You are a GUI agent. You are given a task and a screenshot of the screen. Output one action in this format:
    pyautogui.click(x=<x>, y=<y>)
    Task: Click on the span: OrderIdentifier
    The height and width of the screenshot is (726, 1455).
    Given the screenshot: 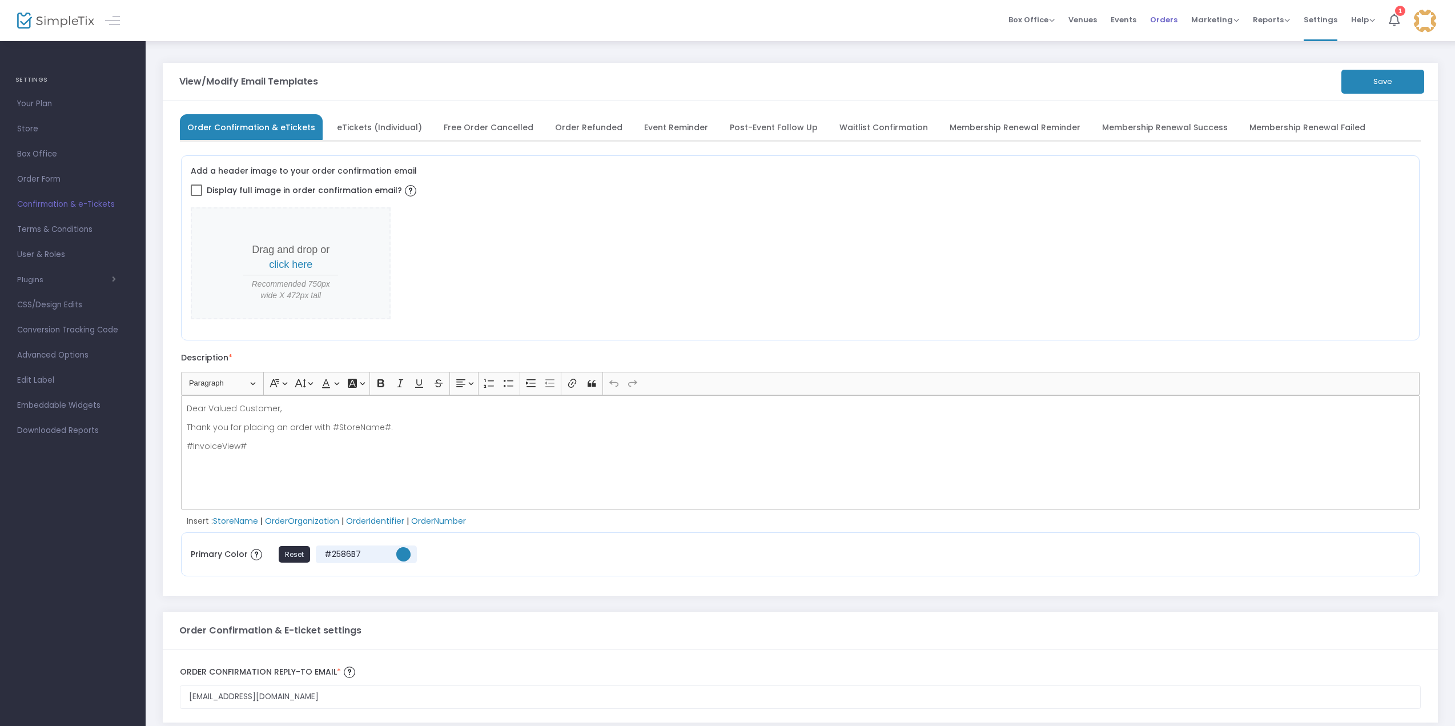 What is the action you would take?
    pyautogui.click(x=375, y=521)
    